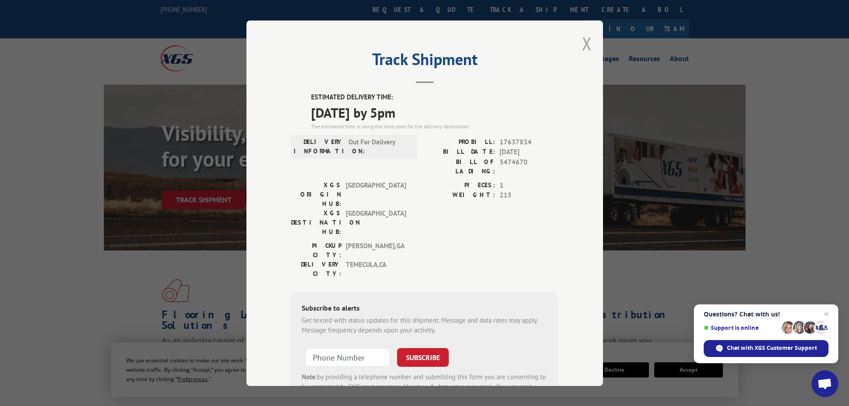  What do you see at coordinates (425, 325) in the screenshot?
I see `div: Get texted with status updates for this shipment. Message and data rates may apply. Message frequ...` at bounding box center [425, 325].